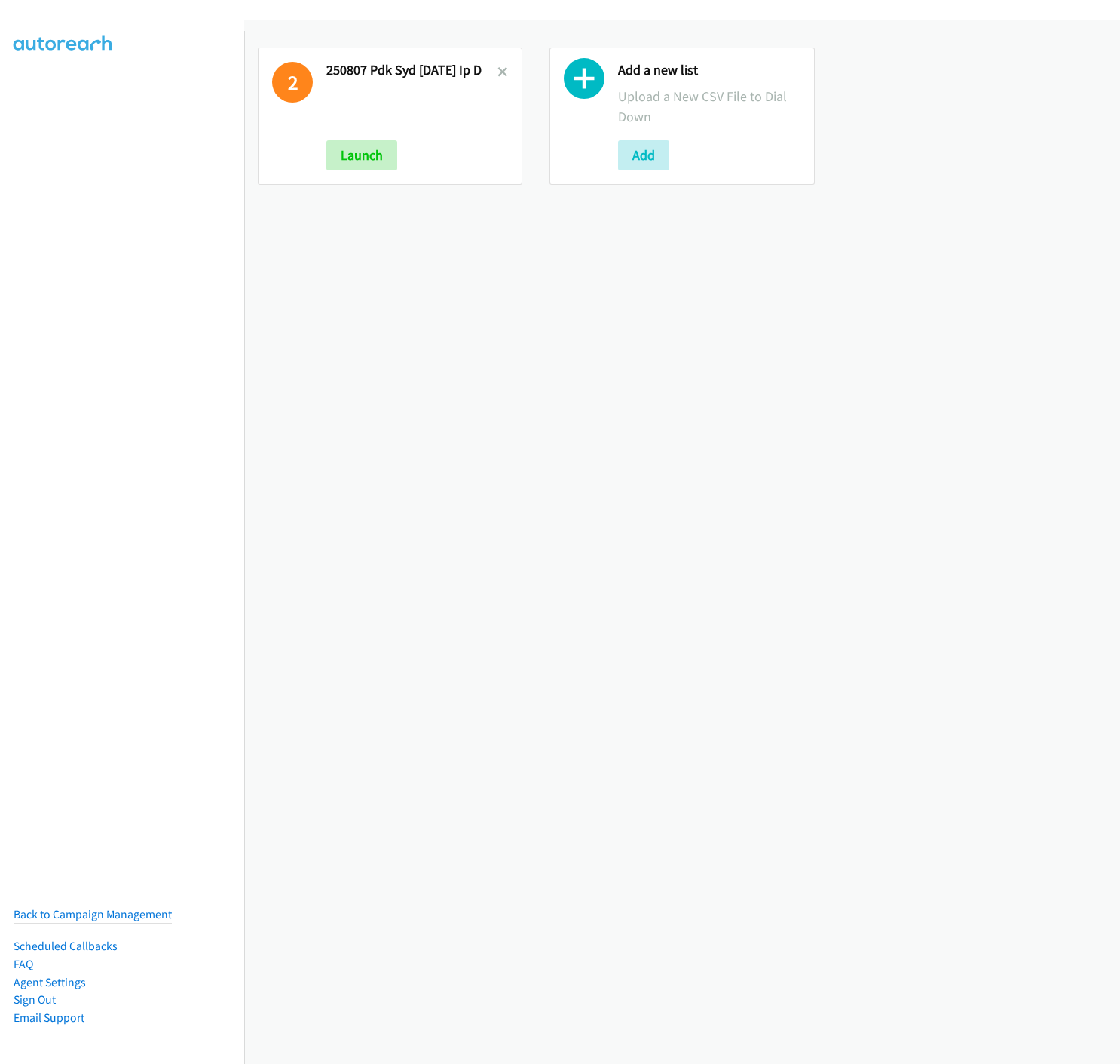 The width and height of the screenshot is (1120, 1064). I want to click on a: Scheduled Callbacks, so click(66, 945).